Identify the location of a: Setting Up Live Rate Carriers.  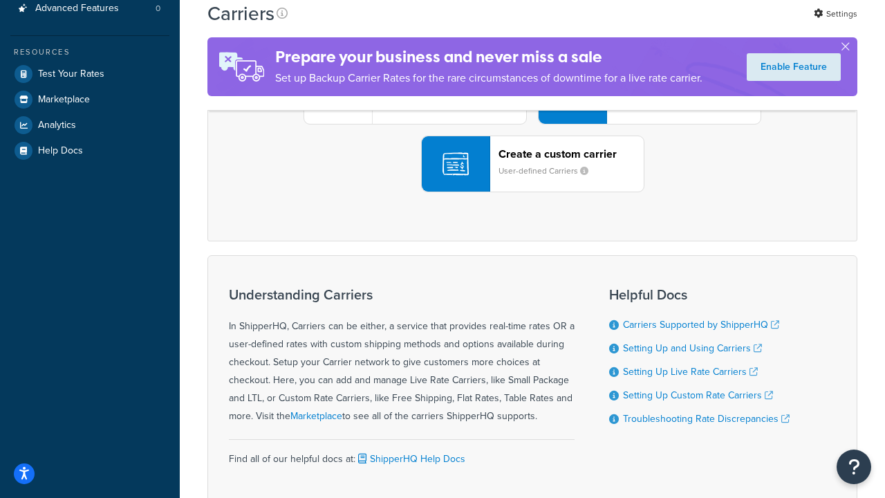
(690, 371).